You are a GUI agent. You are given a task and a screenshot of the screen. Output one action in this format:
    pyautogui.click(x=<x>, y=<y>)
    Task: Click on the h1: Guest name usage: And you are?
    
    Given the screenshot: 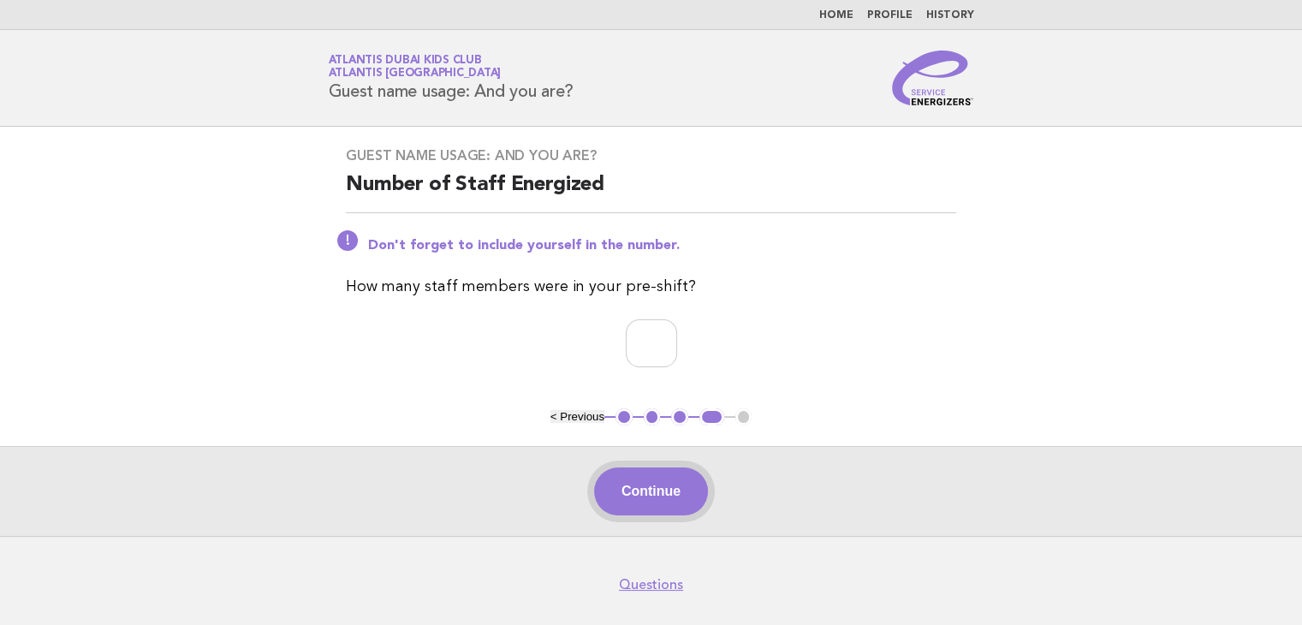 What is the action you would take?
    pyautogui.click(x=451, y=78)
    